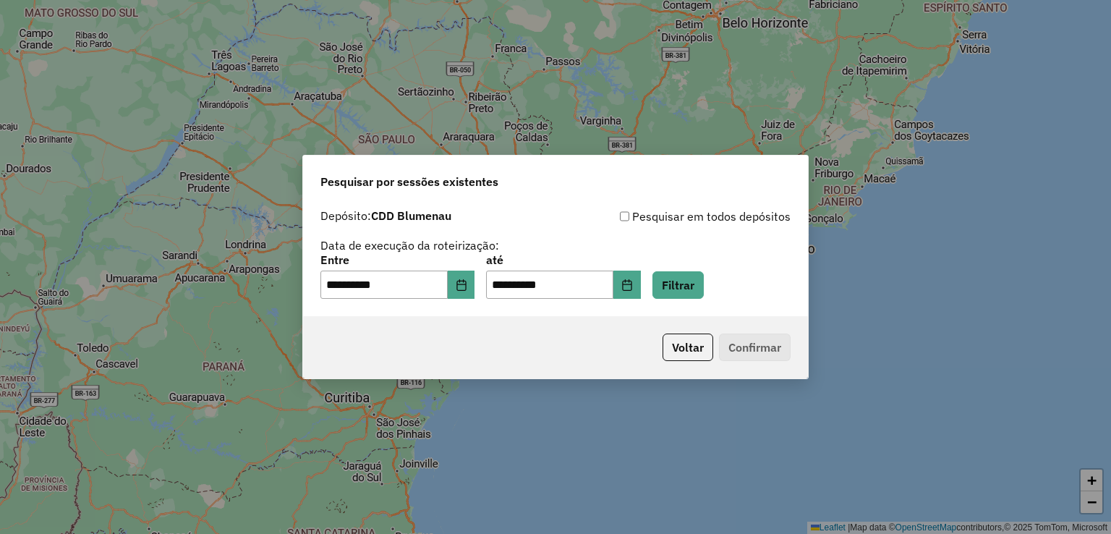  I want to click on label: Entre, so click(397, 260).